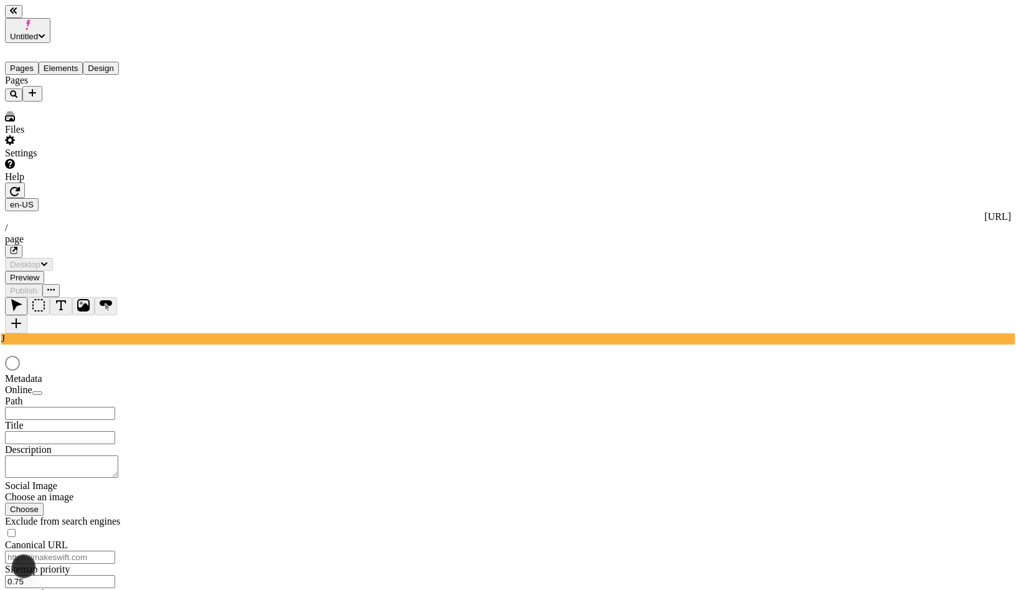 This screenshot has height=590, width=1016. Describe the element at coordinates (14, 400) in the screenshot. I see `span: Path` at that location.